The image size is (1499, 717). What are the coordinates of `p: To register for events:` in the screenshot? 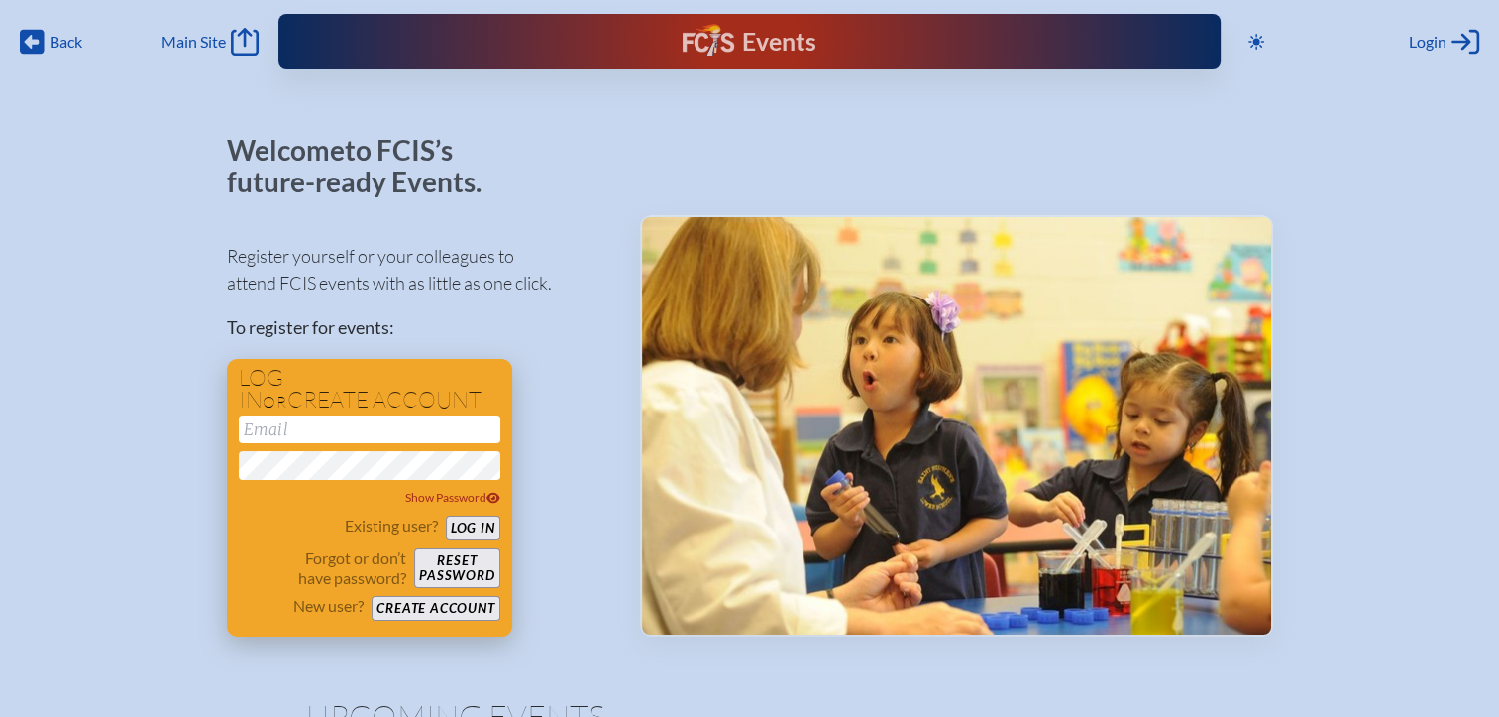 It's located at (417, 327).